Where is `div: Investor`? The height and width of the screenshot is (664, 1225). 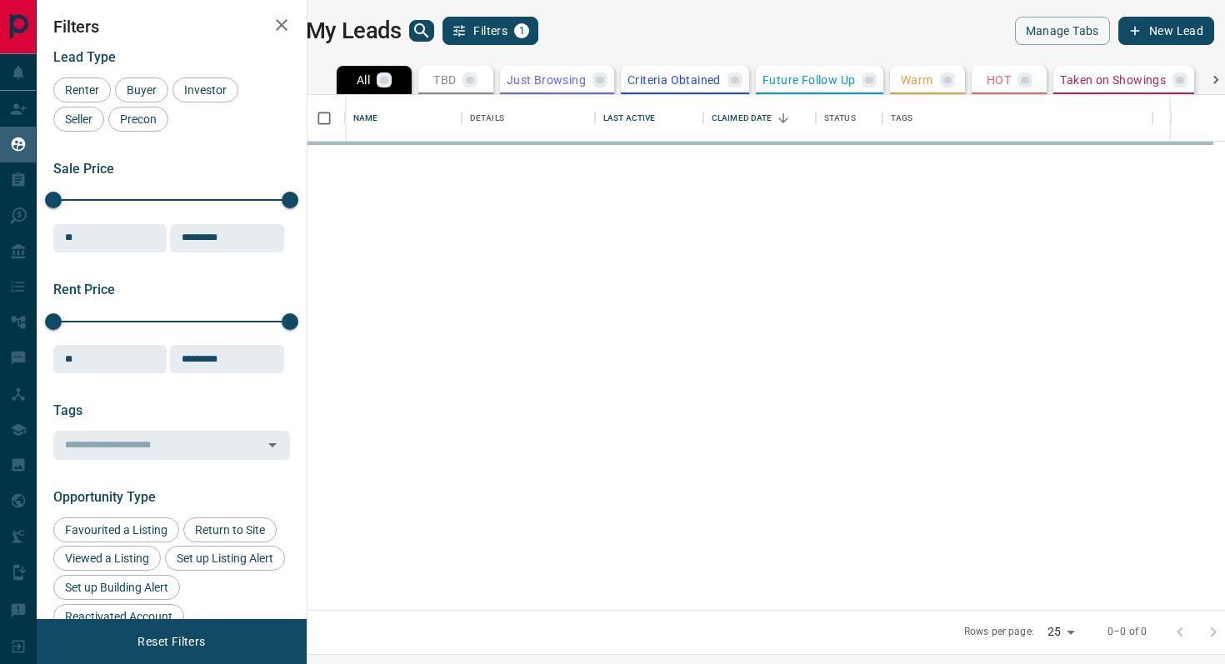
div: Investor is located at coordinates (205, 90).